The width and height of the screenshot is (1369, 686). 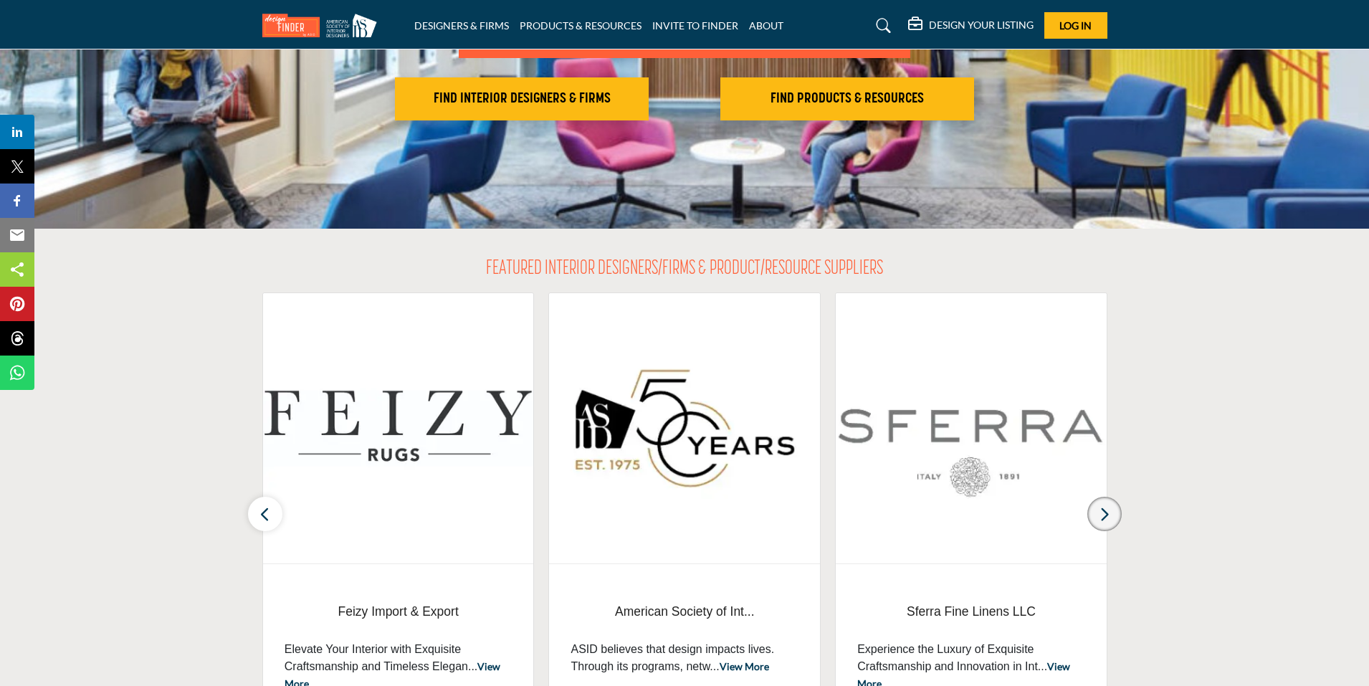 I want to click on a: ABOUT, so click(x=766, y=25).